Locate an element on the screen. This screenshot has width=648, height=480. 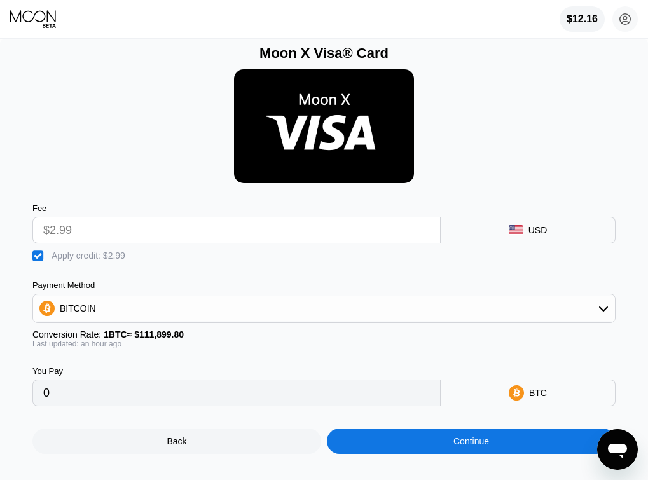
div: $12.16 is located at coordinates (582, 19).